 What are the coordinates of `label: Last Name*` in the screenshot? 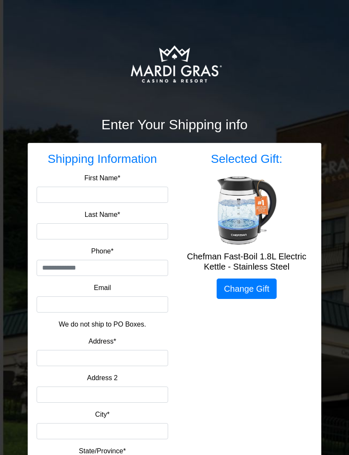 It's located at (102, 215).